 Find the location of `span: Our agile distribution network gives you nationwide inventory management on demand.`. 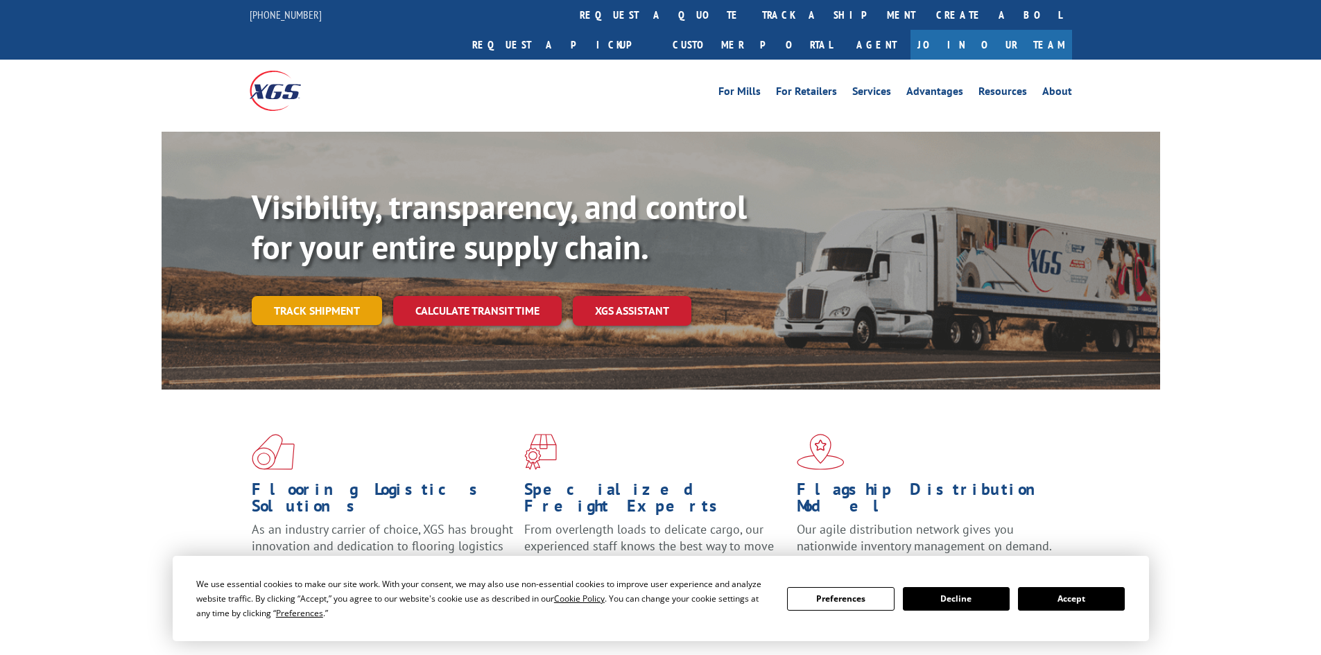

span: Our agile distribution network gives you nationwide inventory management on demand. is located at coordinates (924, 537).